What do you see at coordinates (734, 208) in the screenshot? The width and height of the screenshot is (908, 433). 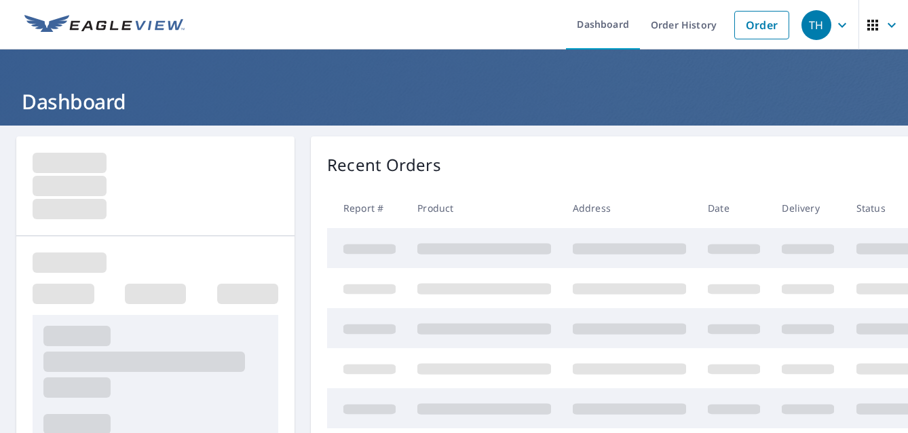 I see `th: Date` at bounding box center [734, 208].